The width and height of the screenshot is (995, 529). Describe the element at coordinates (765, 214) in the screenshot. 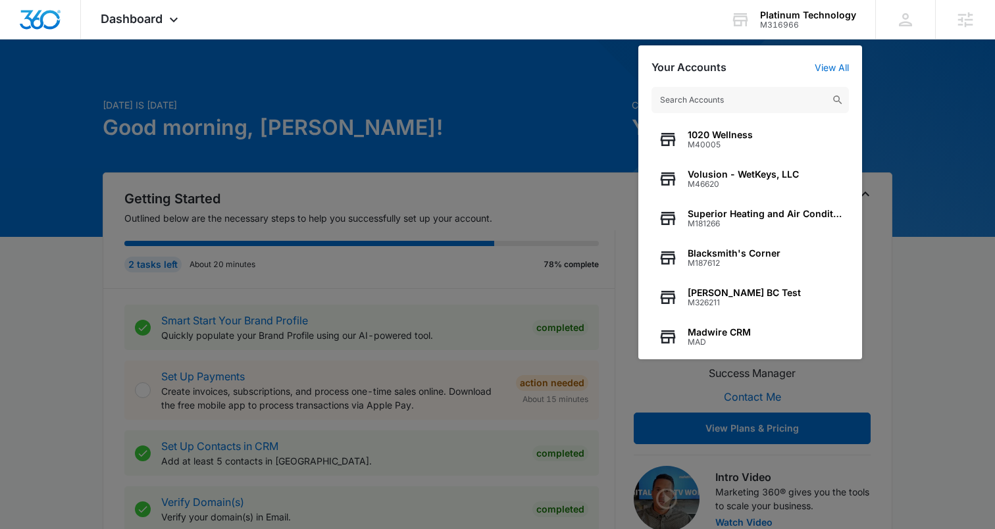

I see `span: Superior Heating and Air Conditioning` at that location.